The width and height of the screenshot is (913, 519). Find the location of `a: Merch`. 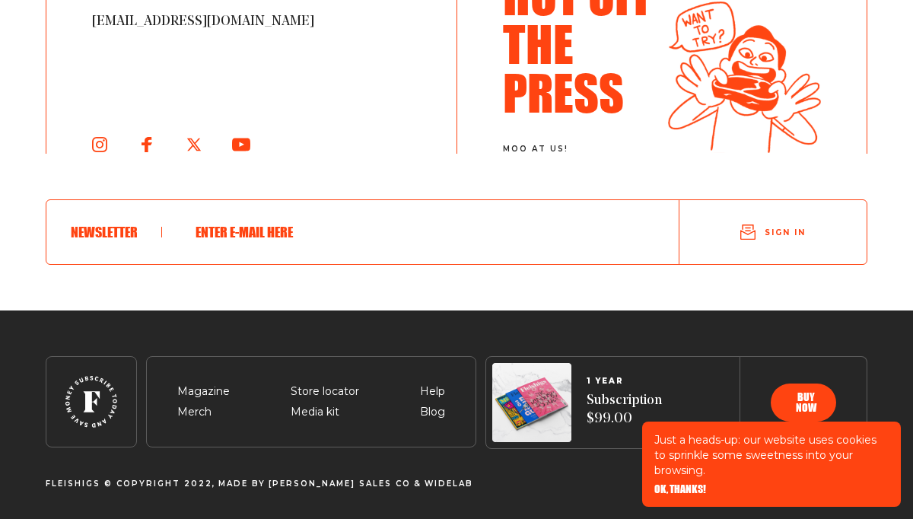

a: Merch is located at coordinates (194, 412).